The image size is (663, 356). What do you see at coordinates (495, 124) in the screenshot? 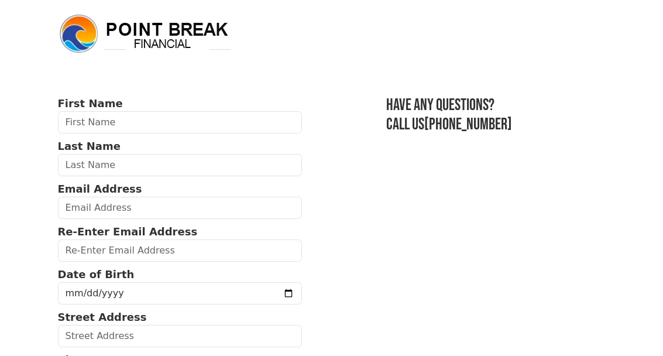
I see `h3: Call us` at bounding box center [495, 124].